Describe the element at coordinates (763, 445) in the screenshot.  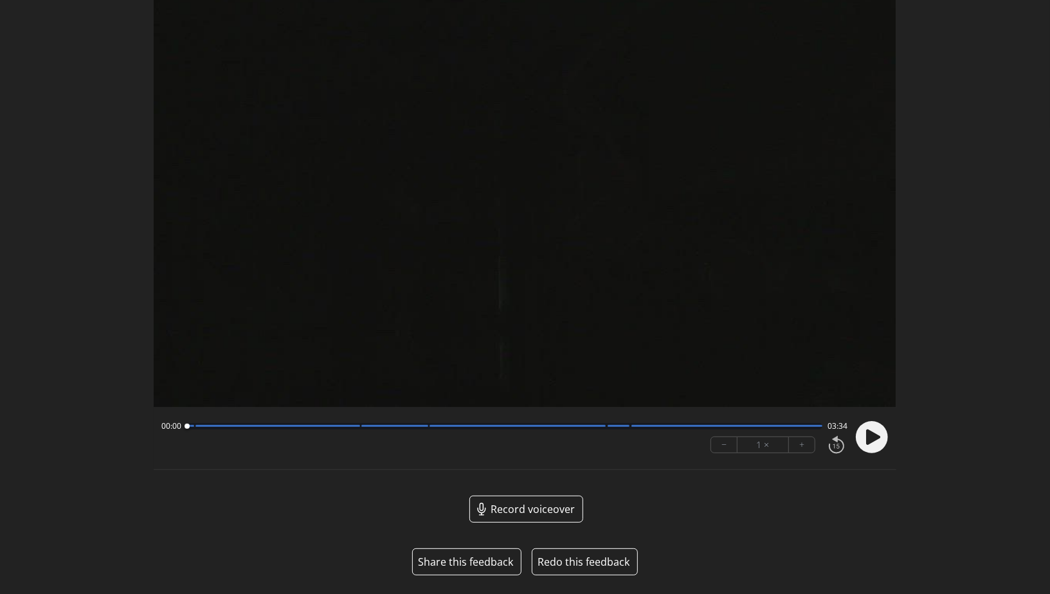
I see `div: 1 ×` at that location.